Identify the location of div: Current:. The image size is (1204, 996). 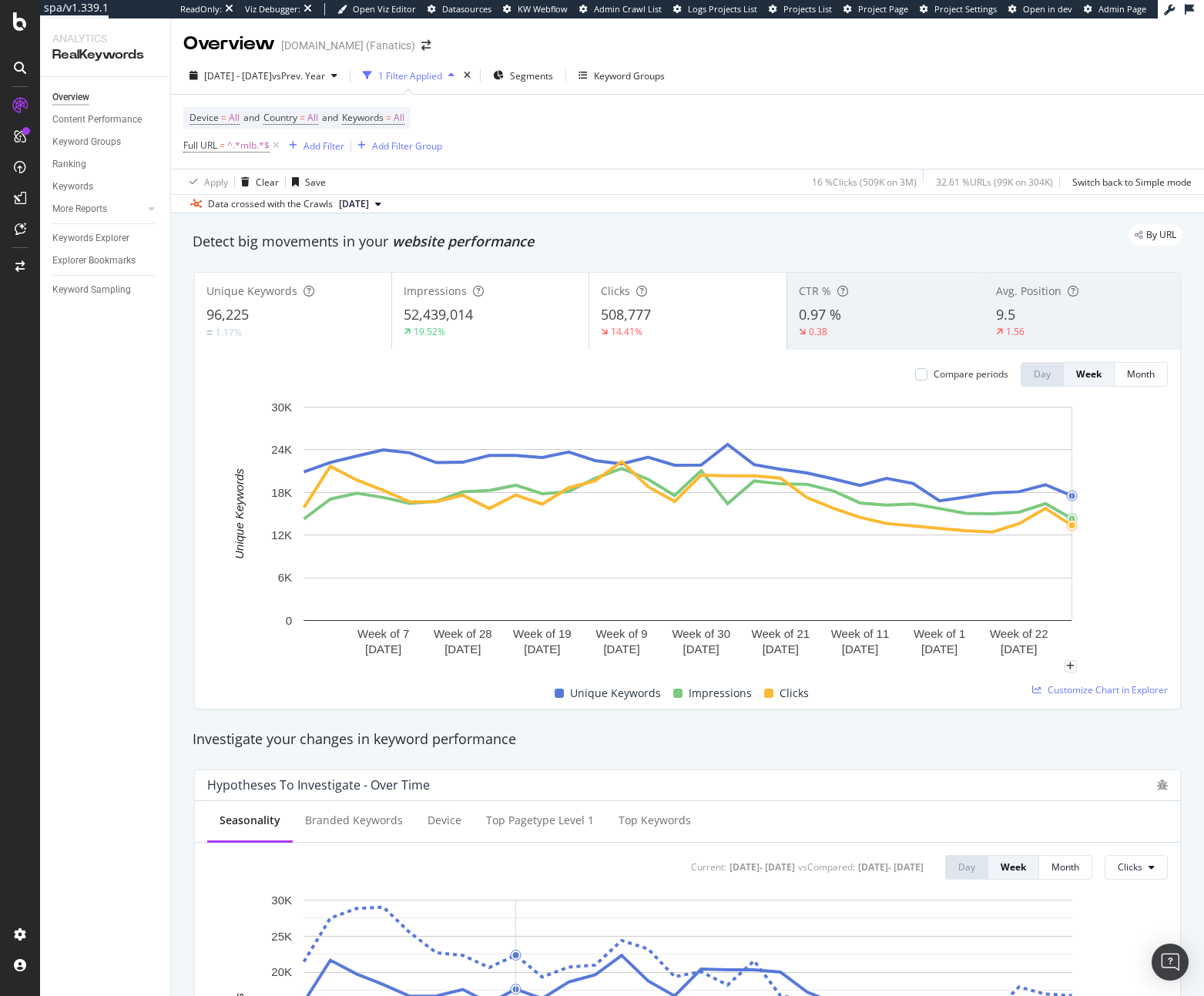
(708, 867).